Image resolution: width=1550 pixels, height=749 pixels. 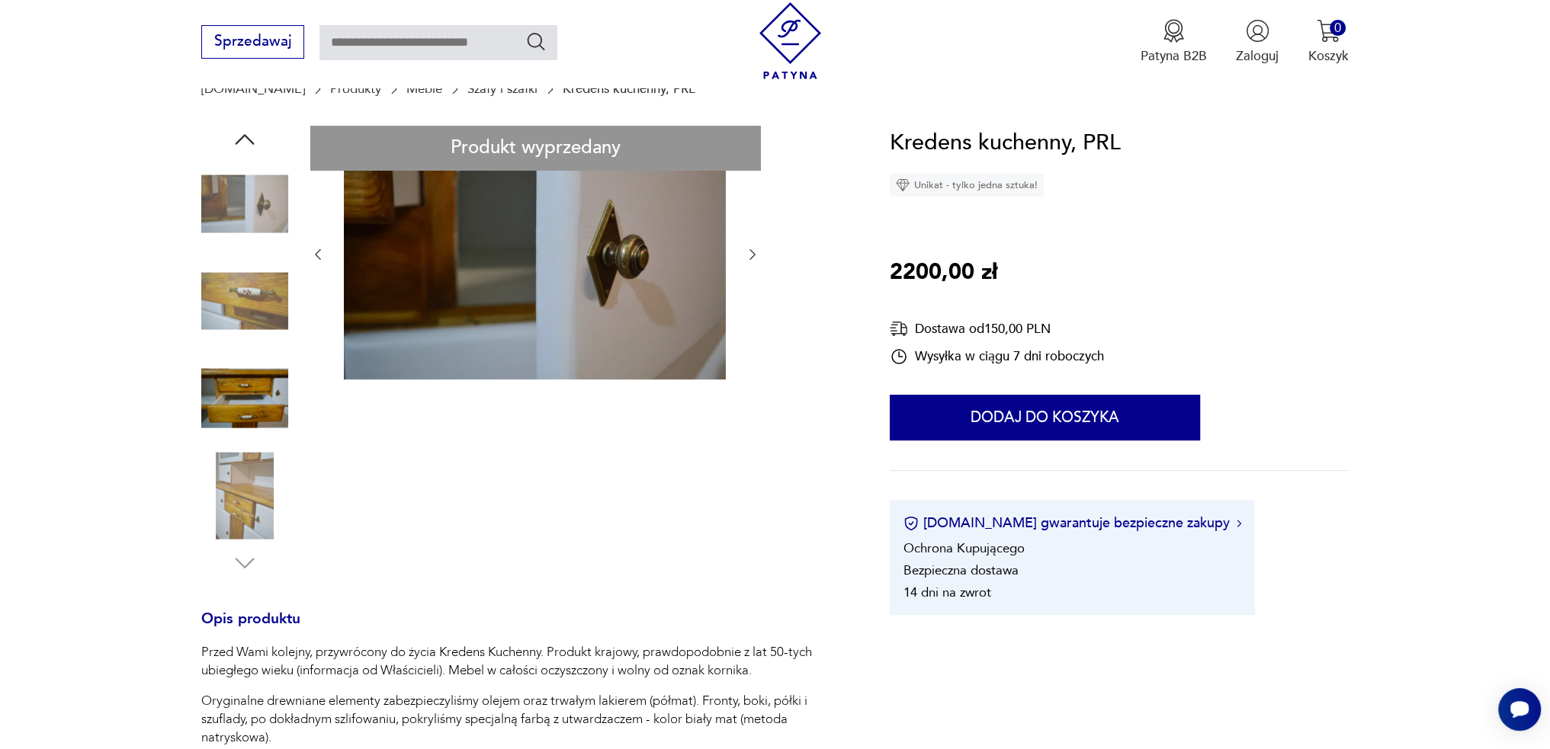 What do you see at coordinates (1173, 30) in the screenshot?
I see `img: Ikona medalu` at bounding box center [1173, 30].